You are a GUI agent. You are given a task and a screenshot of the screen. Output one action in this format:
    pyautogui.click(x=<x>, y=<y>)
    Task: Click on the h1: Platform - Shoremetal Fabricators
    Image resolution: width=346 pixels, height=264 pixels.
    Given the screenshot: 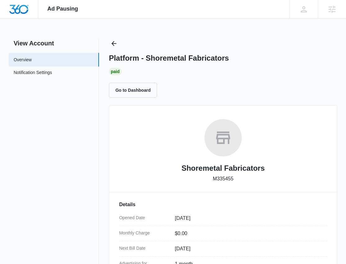 What is the action you would take?
    pyautogui.click(x=169, y=58)
    